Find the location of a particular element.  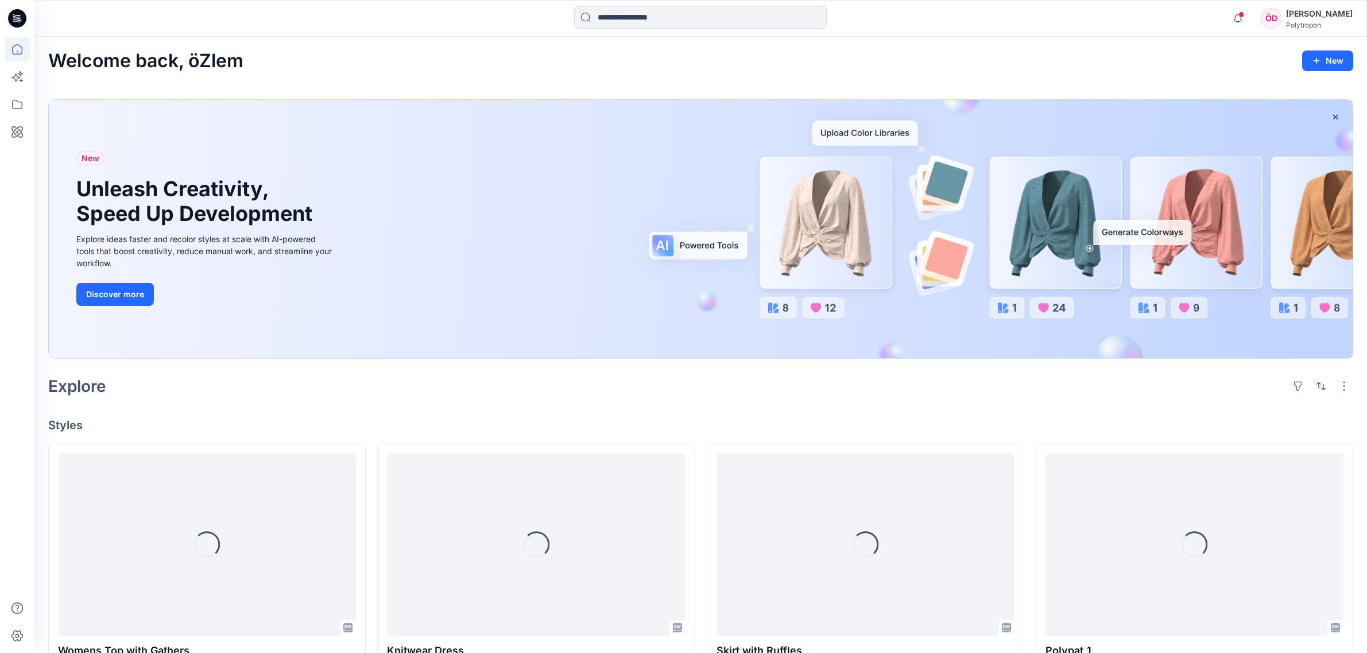

div: ÖD is located at coordinates (1271, 18).